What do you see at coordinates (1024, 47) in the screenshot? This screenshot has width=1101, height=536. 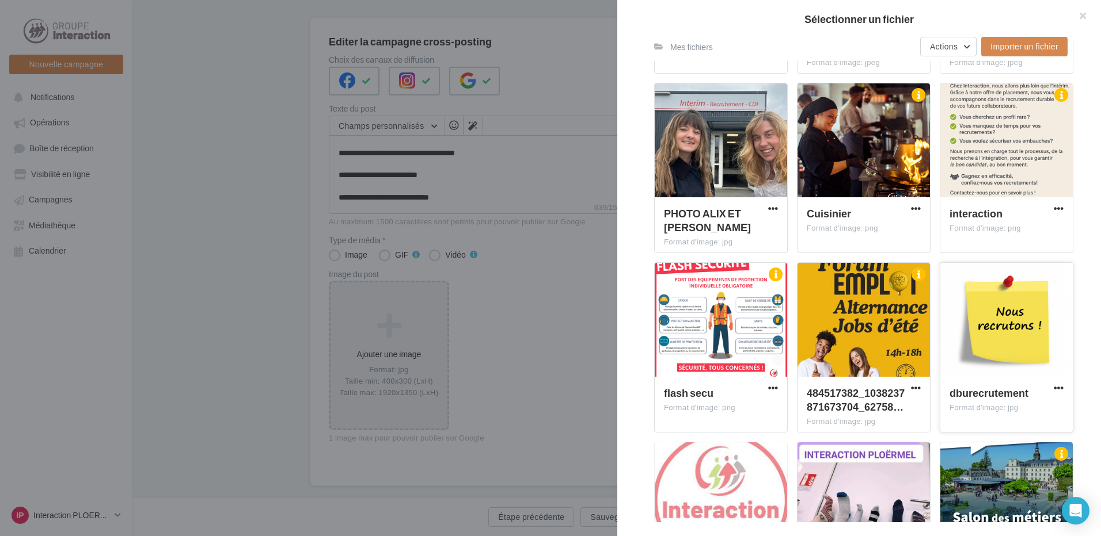 I see `button: Importer un fichier` at bounding box center [1024, 47].